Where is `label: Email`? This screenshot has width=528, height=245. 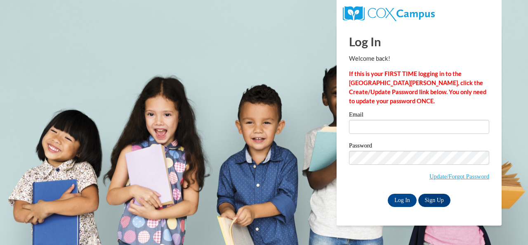
label: Email is located at coordinates (419, 115).